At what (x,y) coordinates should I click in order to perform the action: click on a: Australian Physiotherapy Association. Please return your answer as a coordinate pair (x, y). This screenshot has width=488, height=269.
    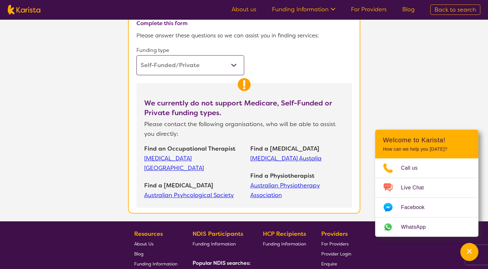
    Looking at the image, I should click on (297, 190).